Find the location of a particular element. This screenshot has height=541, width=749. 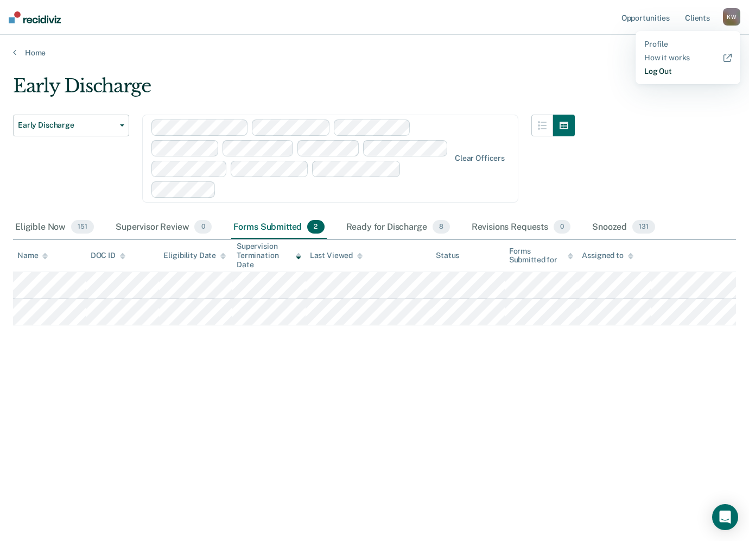

div: Last Viewed is located at coordinates (336, 255).